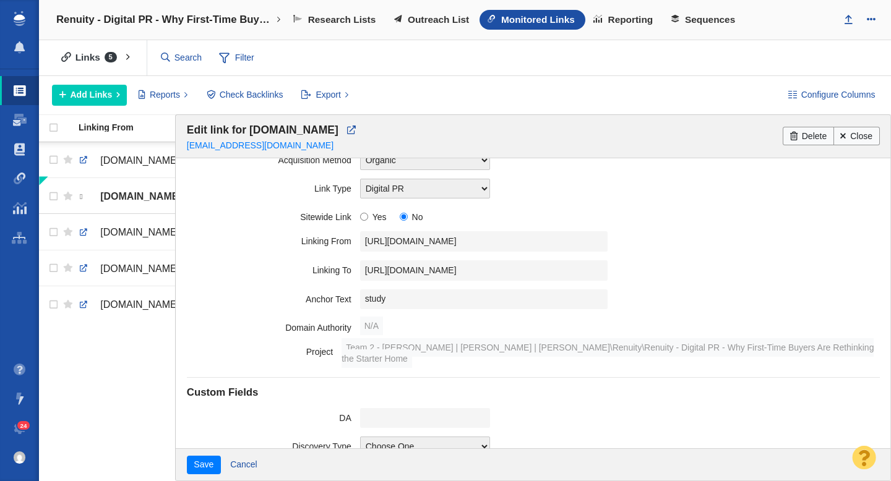 Image resolution: width=891 pixels, height=481 pixels. I want to click on label: Linking To, so click(273, 268).